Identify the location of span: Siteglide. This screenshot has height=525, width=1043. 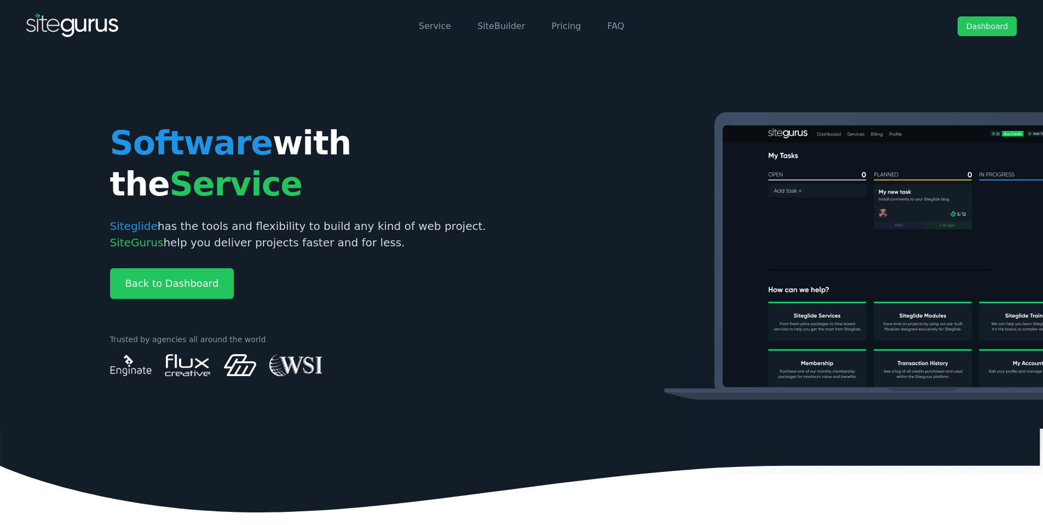
(134, 226).